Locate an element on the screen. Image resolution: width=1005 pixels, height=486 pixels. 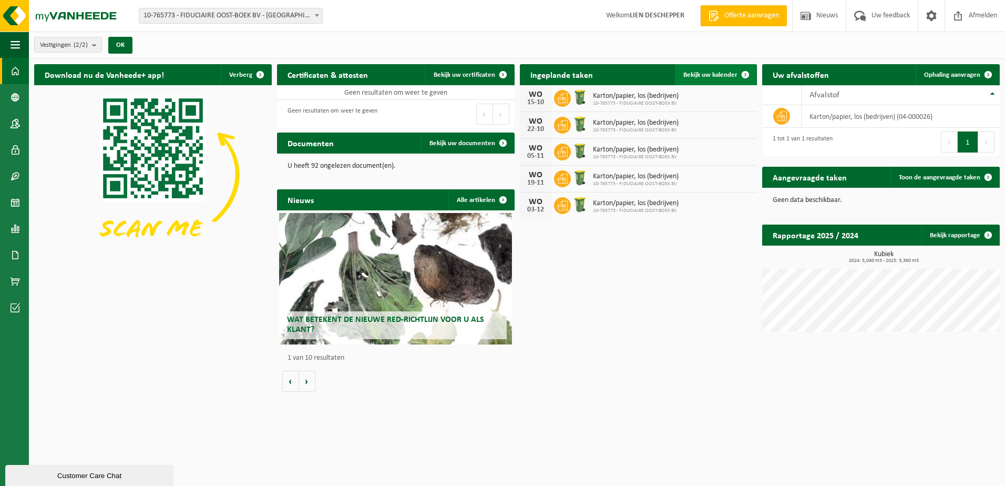
a: Alle artikelen is located at coordinates (481, 200).